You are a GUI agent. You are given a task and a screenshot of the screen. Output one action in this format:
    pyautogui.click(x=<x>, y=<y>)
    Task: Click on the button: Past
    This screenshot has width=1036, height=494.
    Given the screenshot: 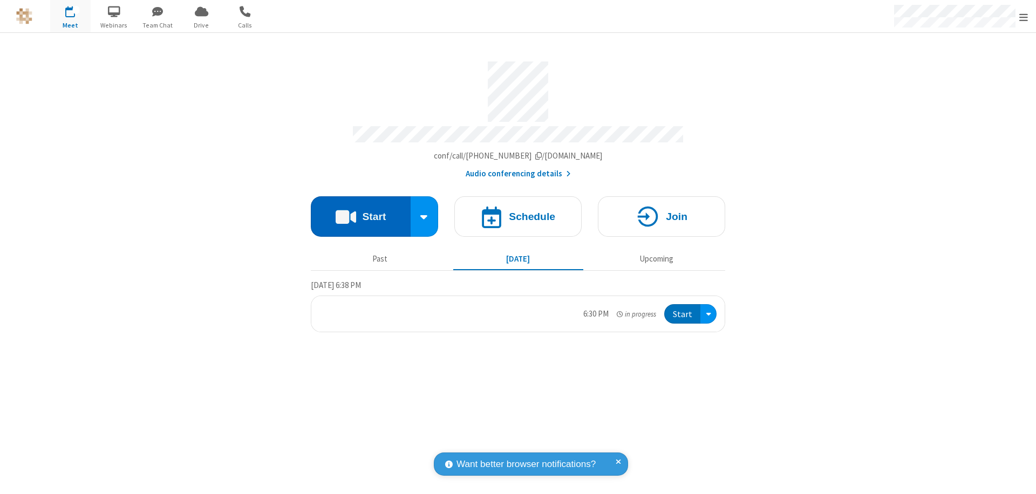 What is the action you would take?
    pyautogui.click(x=380, y=259)
    